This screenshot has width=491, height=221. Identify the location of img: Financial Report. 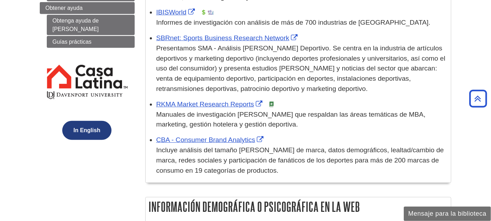
(204, 12).